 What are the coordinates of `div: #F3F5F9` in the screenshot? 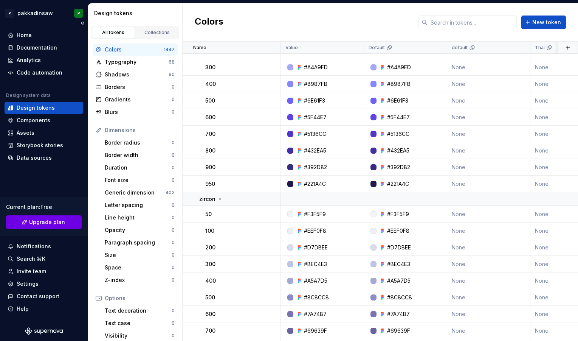 It's located at (315, 214).